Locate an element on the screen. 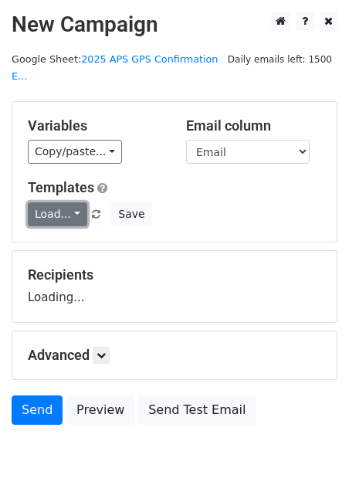  a: Templates is located at coordinates (61, 187).